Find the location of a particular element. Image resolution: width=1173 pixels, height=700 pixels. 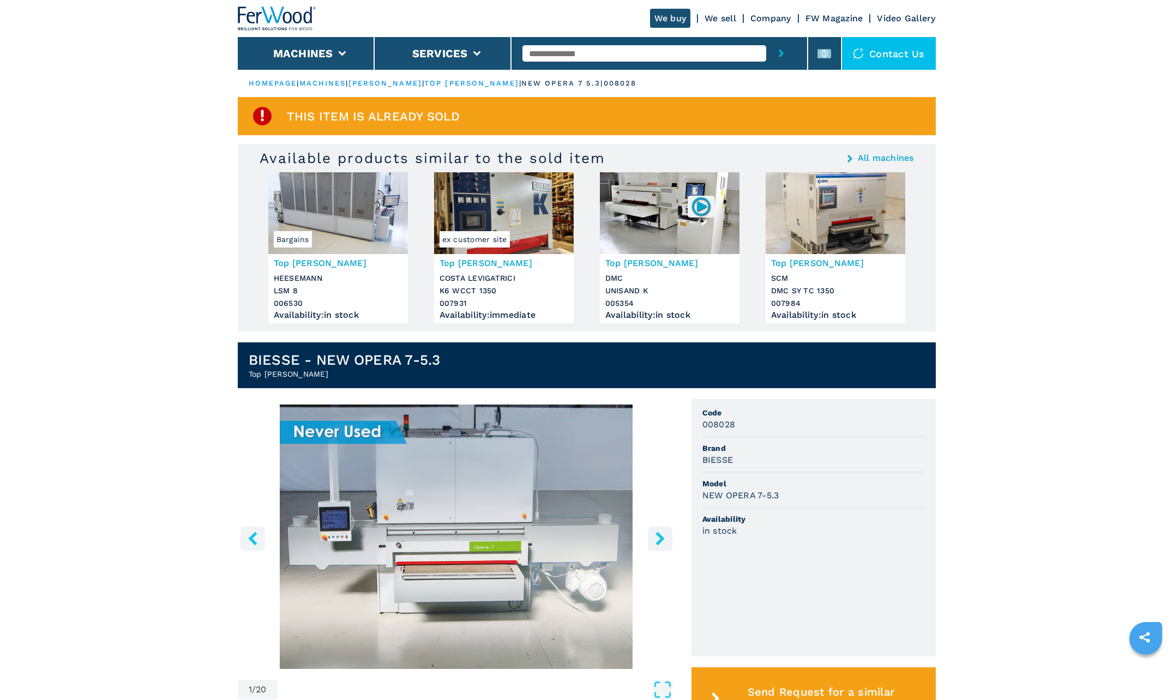

img: 005354 is located at coordinates (701, 206).